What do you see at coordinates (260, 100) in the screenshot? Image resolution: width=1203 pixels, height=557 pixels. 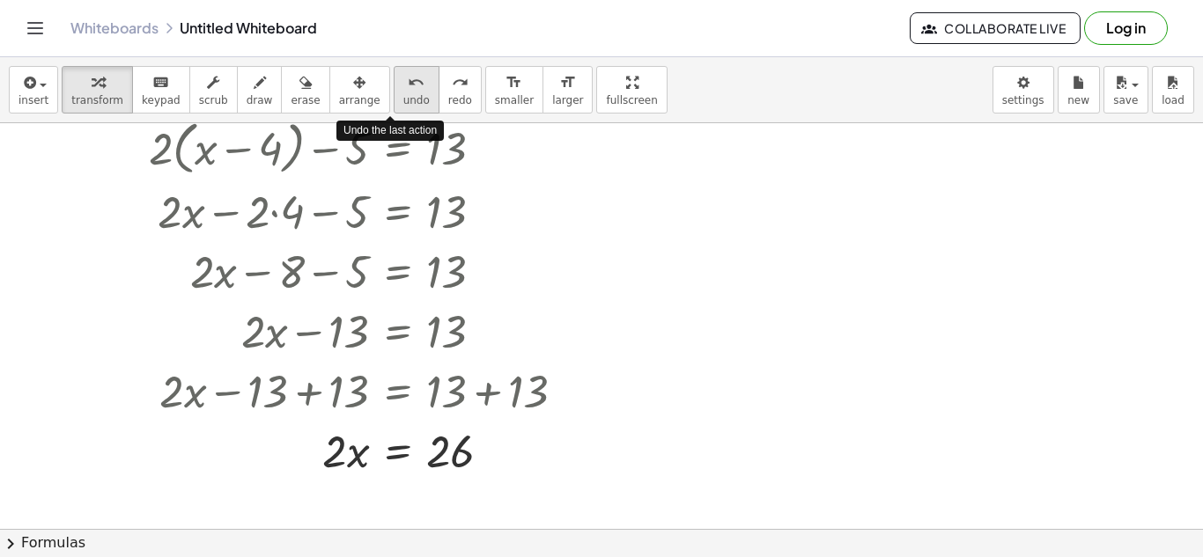 I see `span: draw` at bounding box center [260, 100].